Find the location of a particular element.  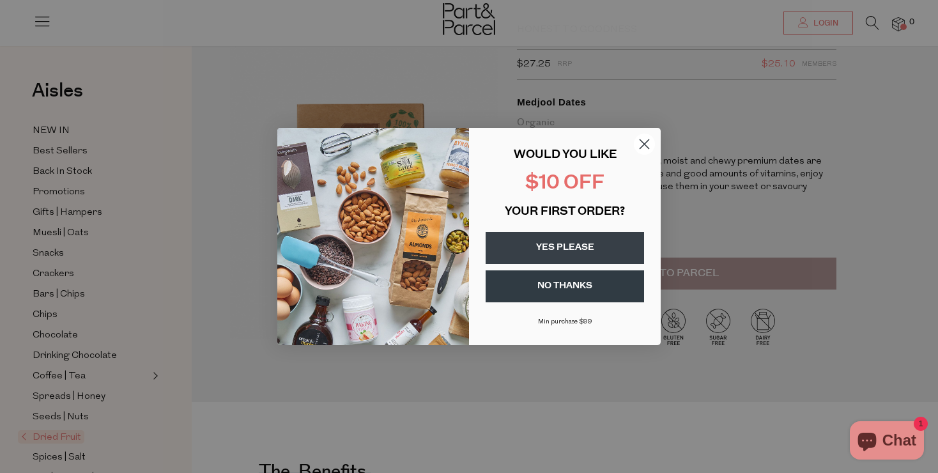

button: YES PLEASE is located at coordinates (565, 248).